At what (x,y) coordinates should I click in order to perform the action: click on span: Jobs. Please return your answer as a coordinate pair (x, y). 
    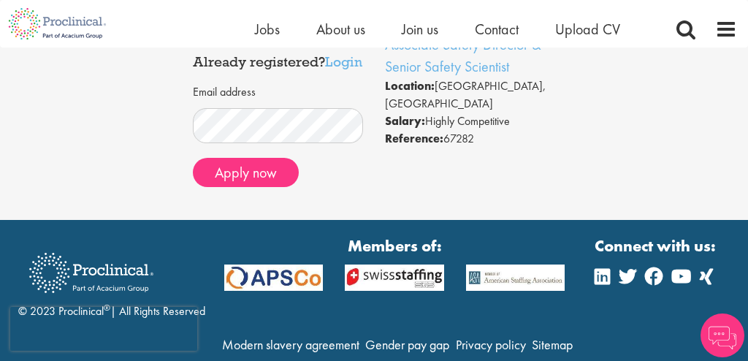
    Looking at the image, I should click on (267, 29).